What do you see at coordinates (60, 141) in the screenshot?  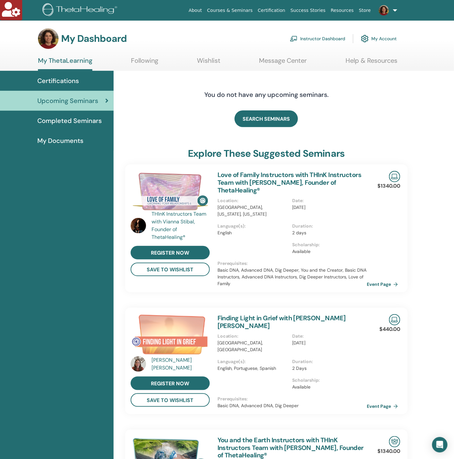 I see `span: My Documents` at bounding box center [60, 141].